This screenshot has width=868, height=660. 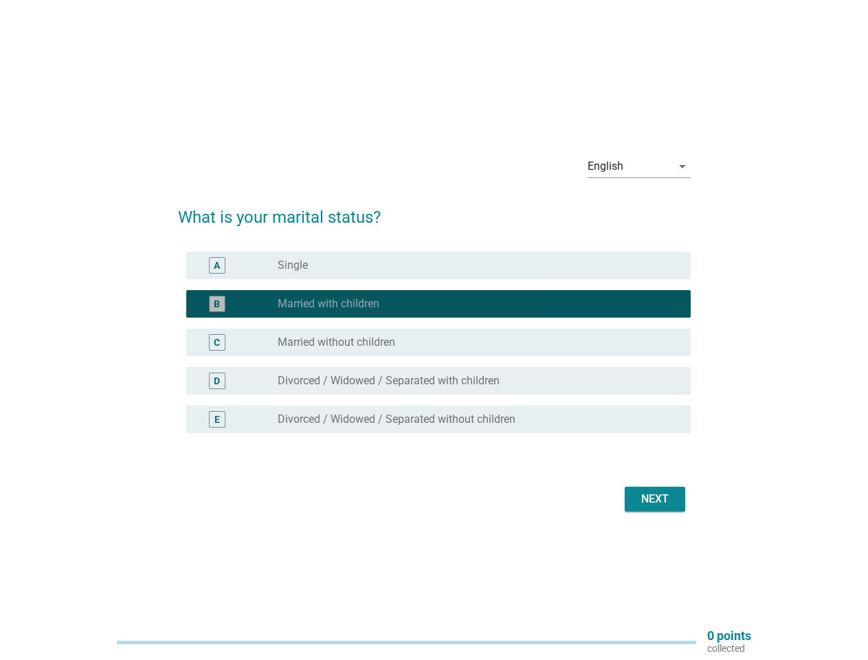 What do you see at coordinates (434, 210) in the screenshot?
I see `h2: What is your marital status?` at bounding box center [434, 210].